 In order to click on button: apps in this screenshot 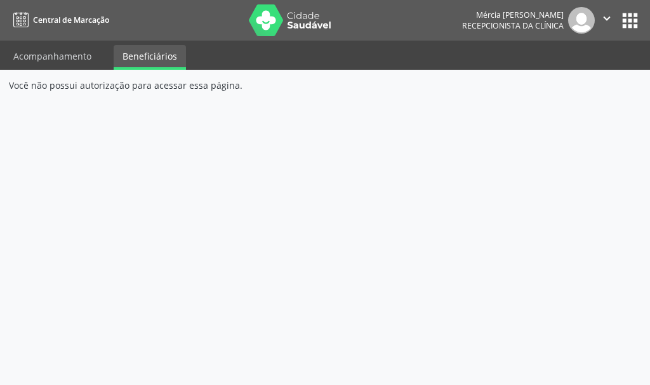, I will do `click(629, 20)`.